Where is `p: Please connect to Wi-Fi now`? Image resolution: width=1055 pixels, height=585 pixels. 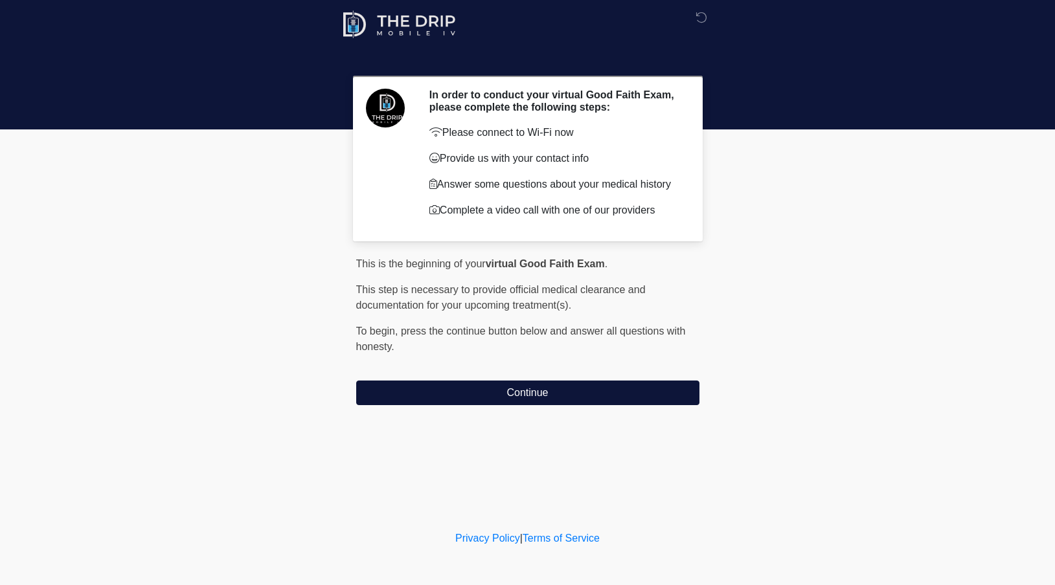 p: Please connect to Wi-Fi now is located at coordinates (554, 133).